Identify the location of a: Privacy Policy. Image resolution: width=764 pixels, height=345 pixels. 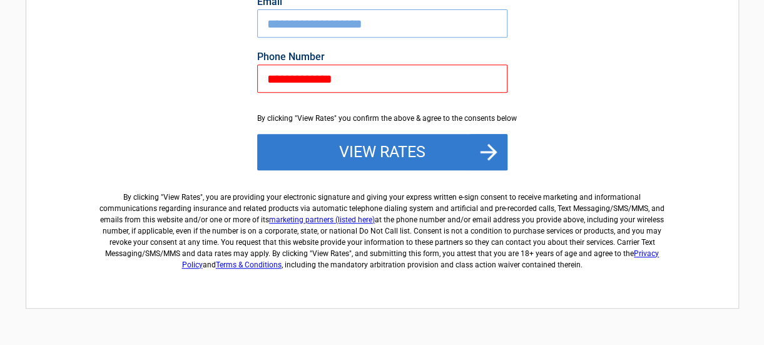
(421, 259).